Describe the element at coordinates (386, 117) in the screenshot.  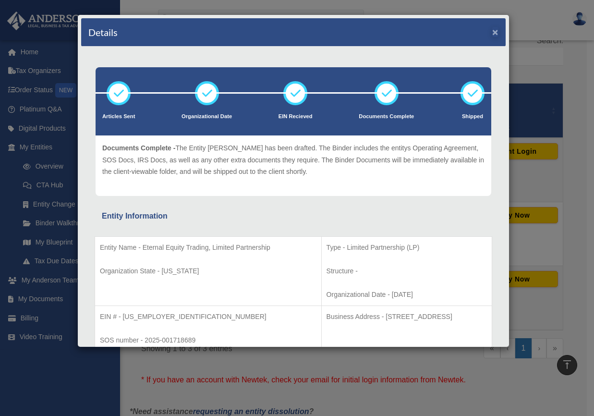
I see `p: Documents Complete` at that location.